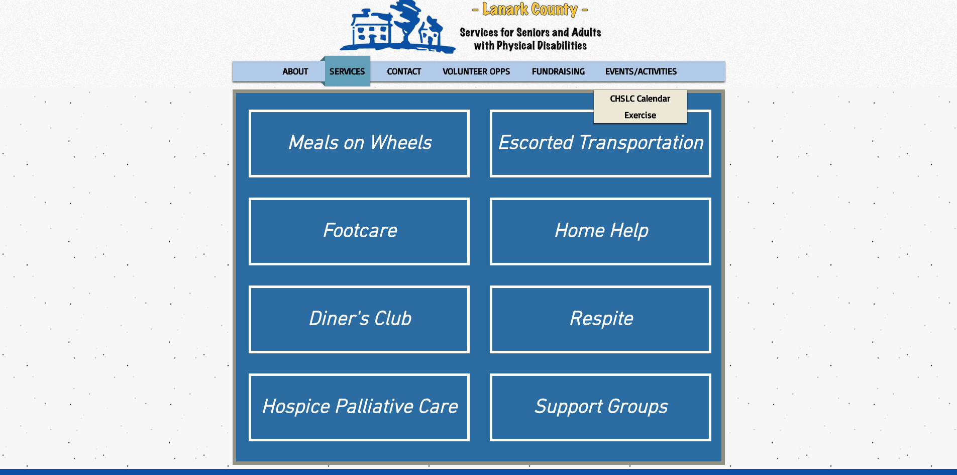 This screenshot has height=475, width=957. I want to click on p: SERVICES, so click(347, 71).